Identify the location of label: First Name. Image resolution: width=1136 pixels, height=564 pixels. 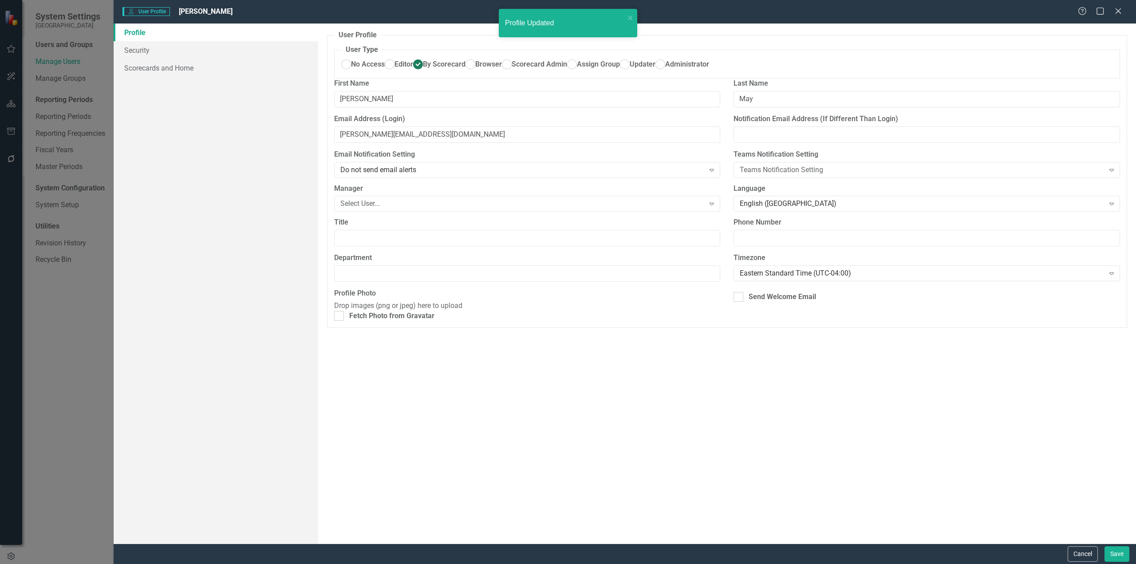
(527, 83).